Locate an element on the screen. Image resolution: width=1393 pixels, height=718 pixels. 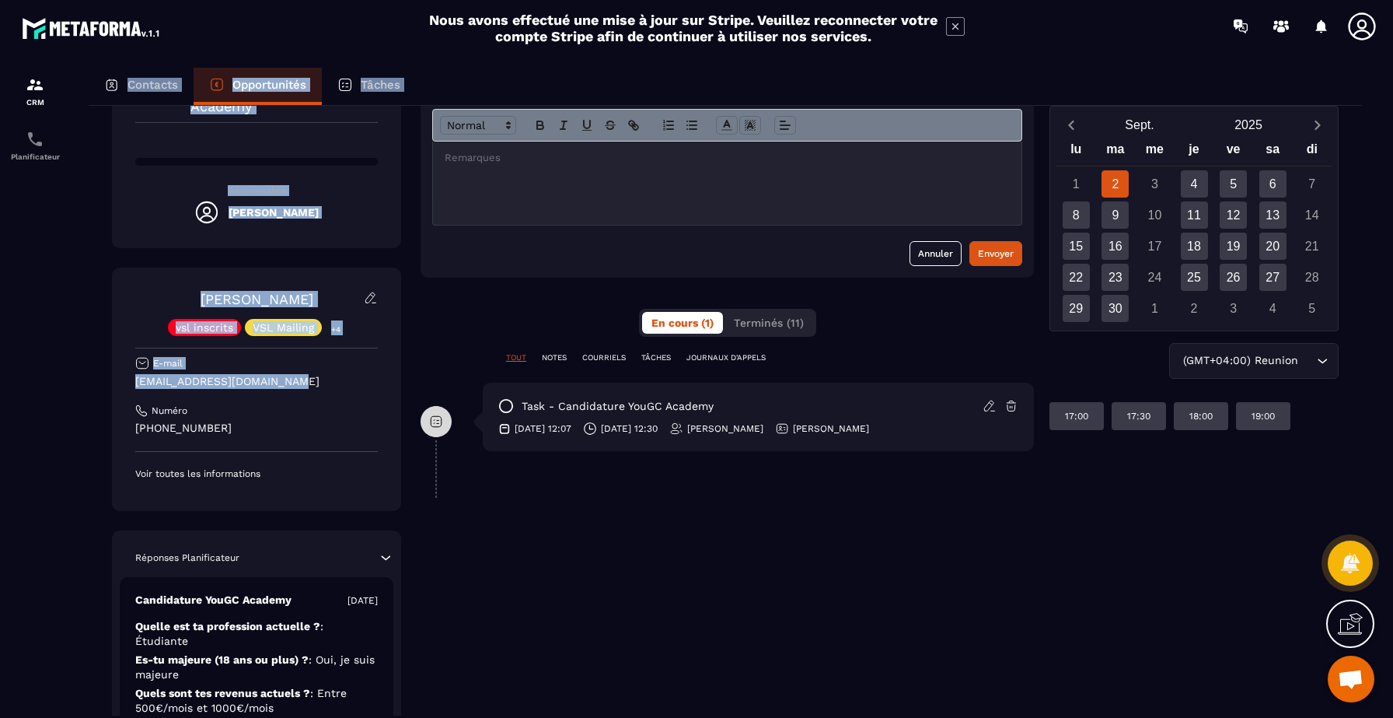
span: En cours (1) is located at coordinates (683, 323).